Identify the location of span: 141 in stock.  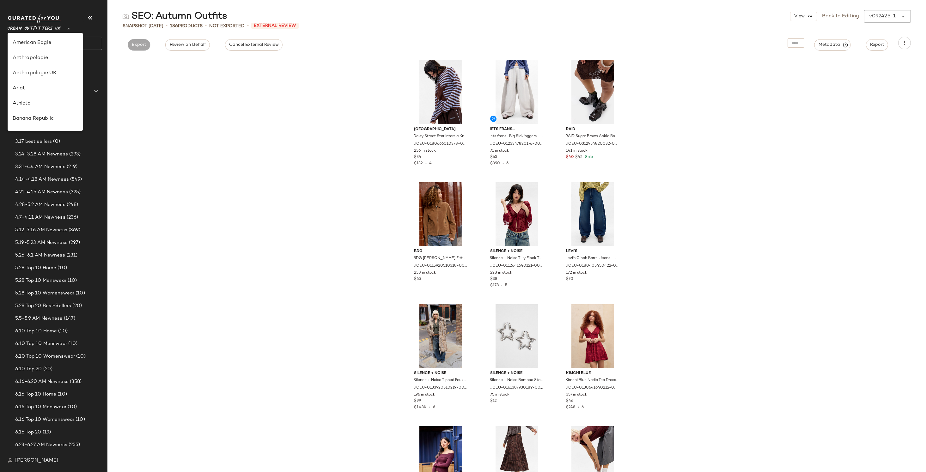
(577, 151).